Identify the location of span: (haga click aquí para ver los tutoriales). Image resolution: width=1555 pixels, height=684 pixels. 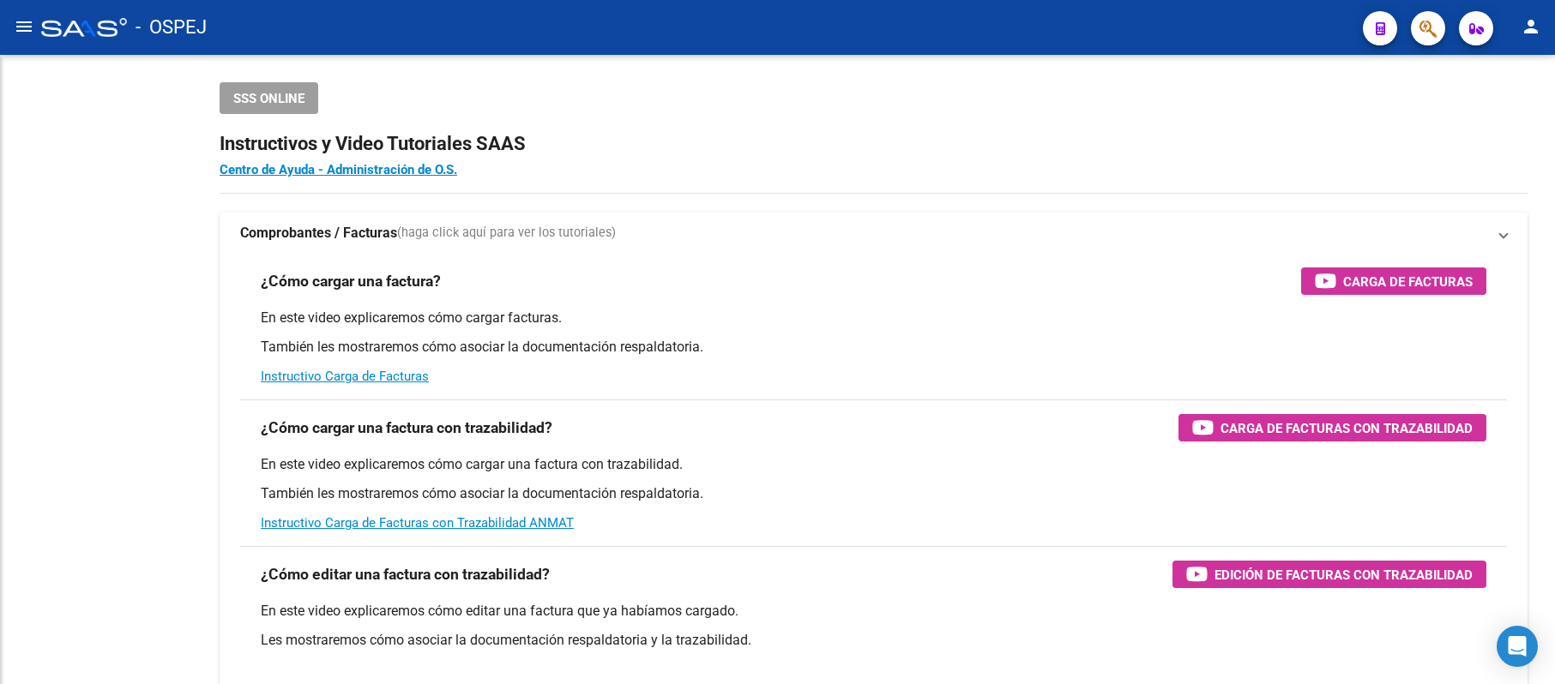
(506, 233).